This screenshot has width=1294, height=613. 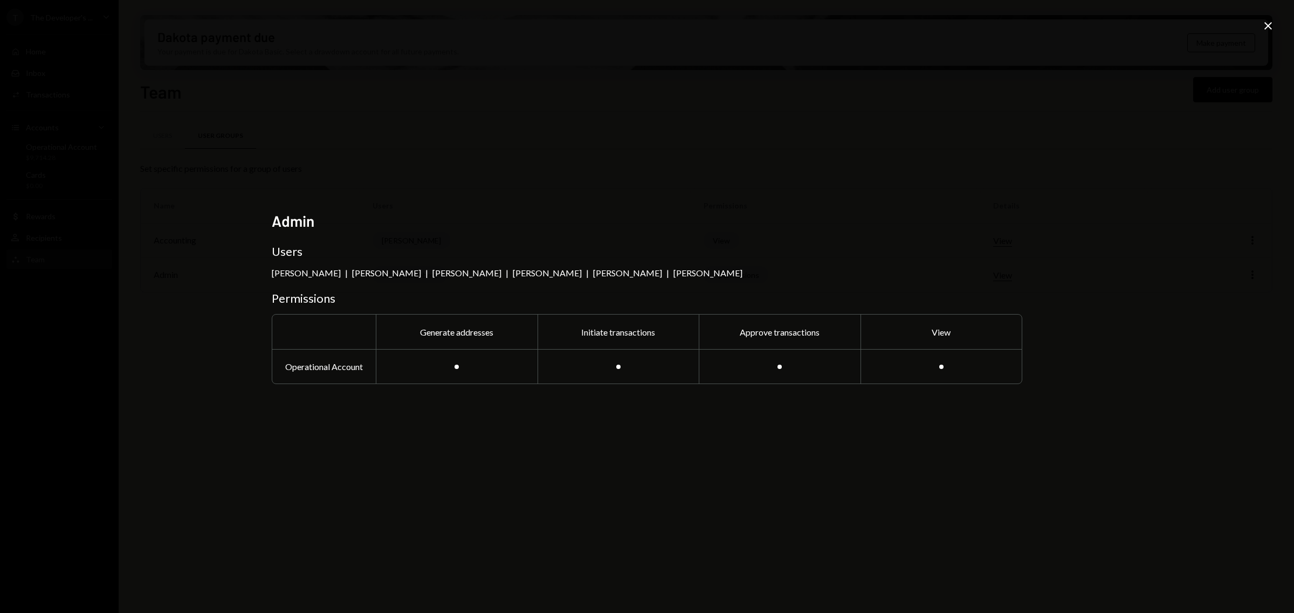 I want to click on div: Generate addresses, so click(x=457, y=332).